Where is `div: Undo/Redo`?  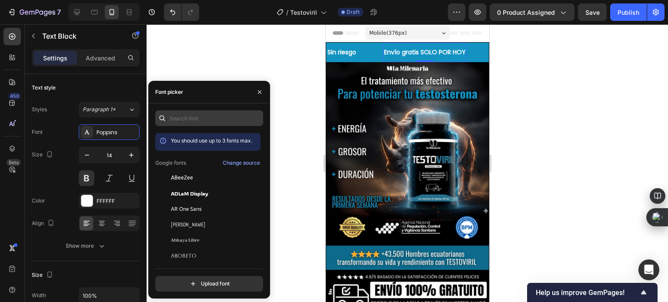
div: Undo/Redo is located at coordinates (181, 12).